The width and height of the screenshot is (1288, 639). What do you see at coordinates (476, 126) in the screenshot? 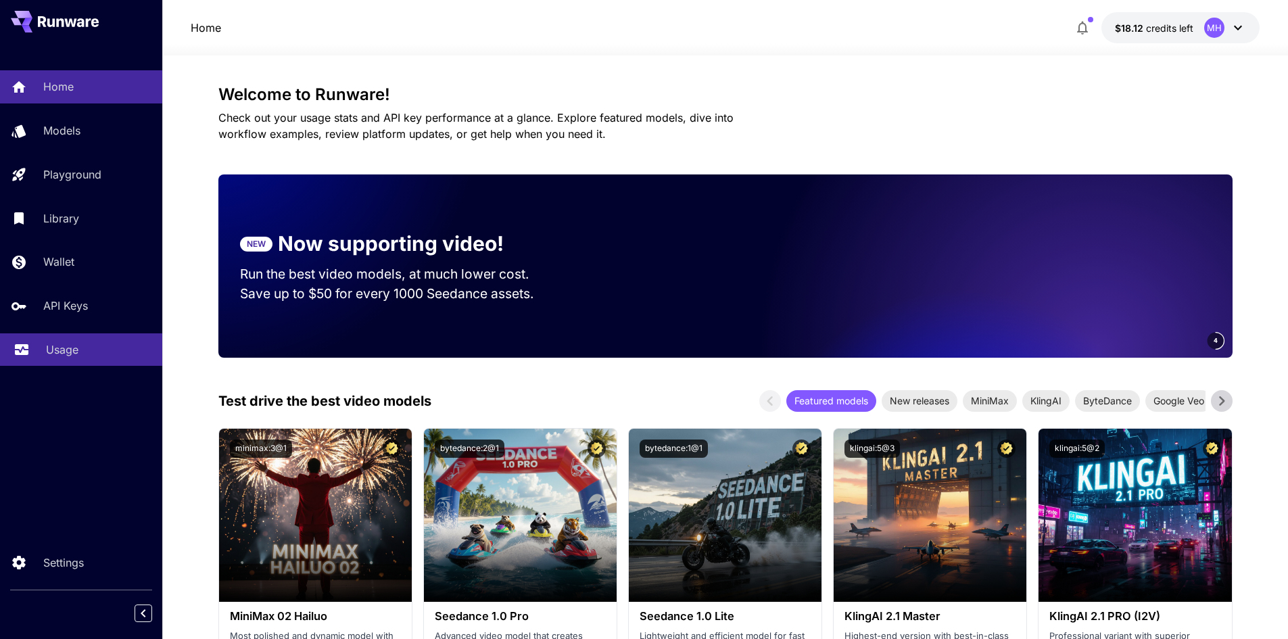
I see `span: Check out your usage stats and API key performance at a glance. Explore featured models, dive int...` at bounding box center [476, 126].